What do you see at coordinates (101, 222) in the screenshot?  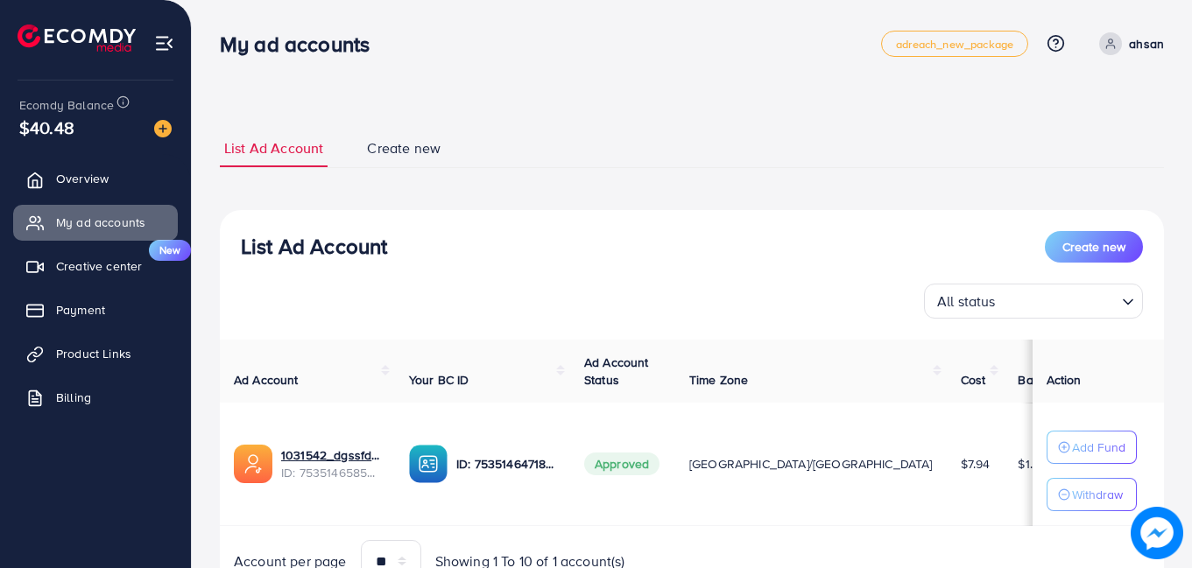 I see `span: My ad accounts` at bounding box center [101, 222].